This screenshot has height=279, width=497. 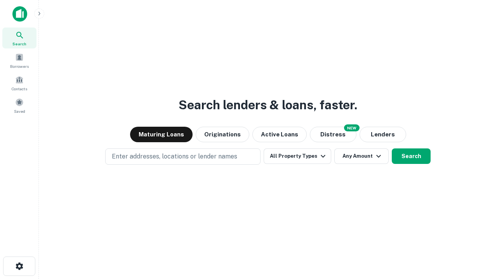 What do you see at coordinates (19, 61) in the screenshot?
I see `a: Borrowers` at bounding box center [19, 61].